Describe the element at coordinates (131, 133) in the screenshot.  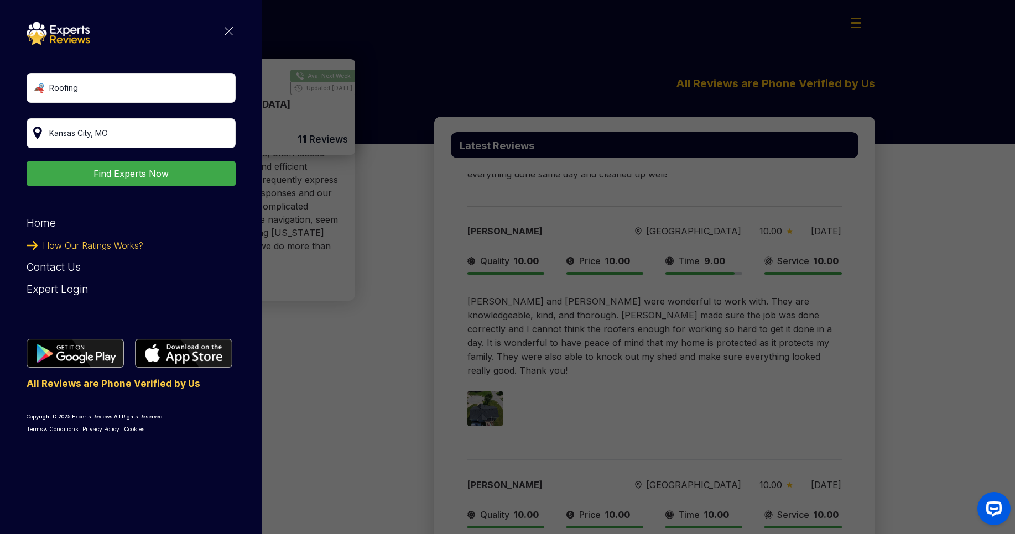
I see `input: Your City` at that location.